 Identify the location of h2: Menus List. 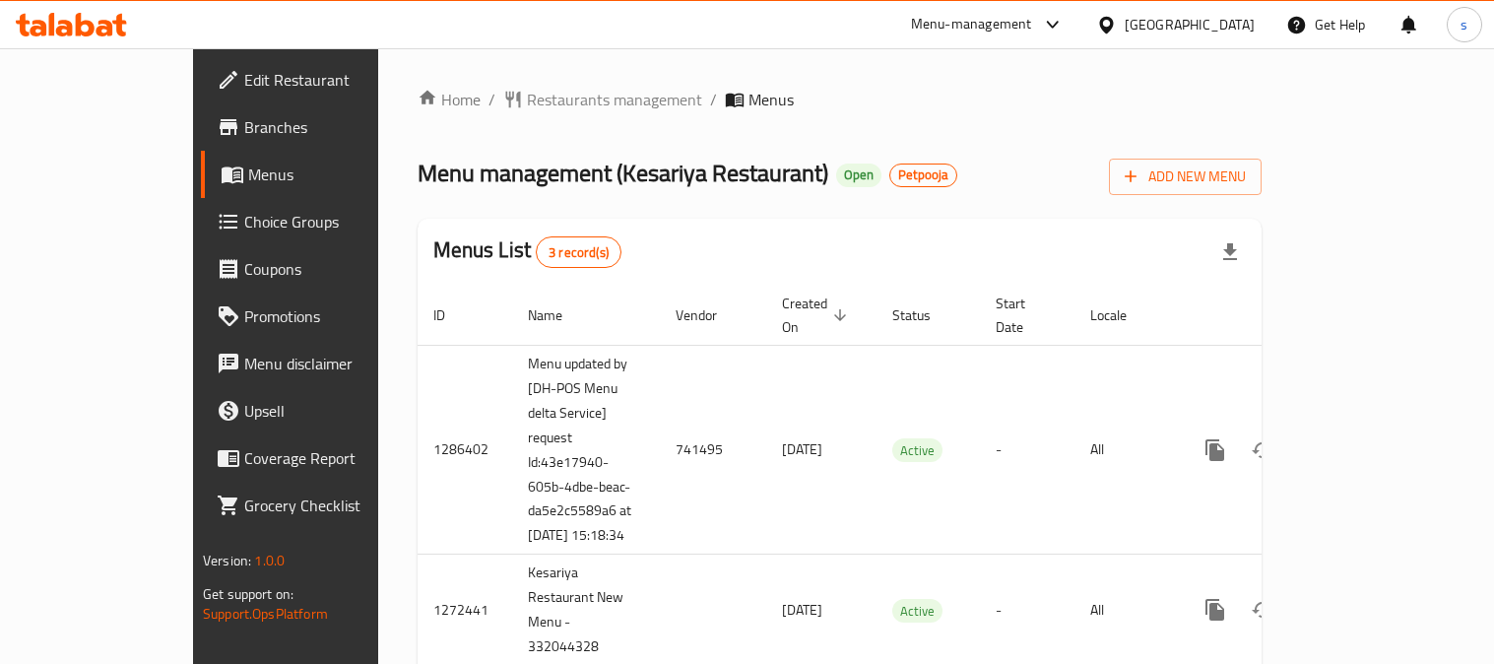
(527, 251).